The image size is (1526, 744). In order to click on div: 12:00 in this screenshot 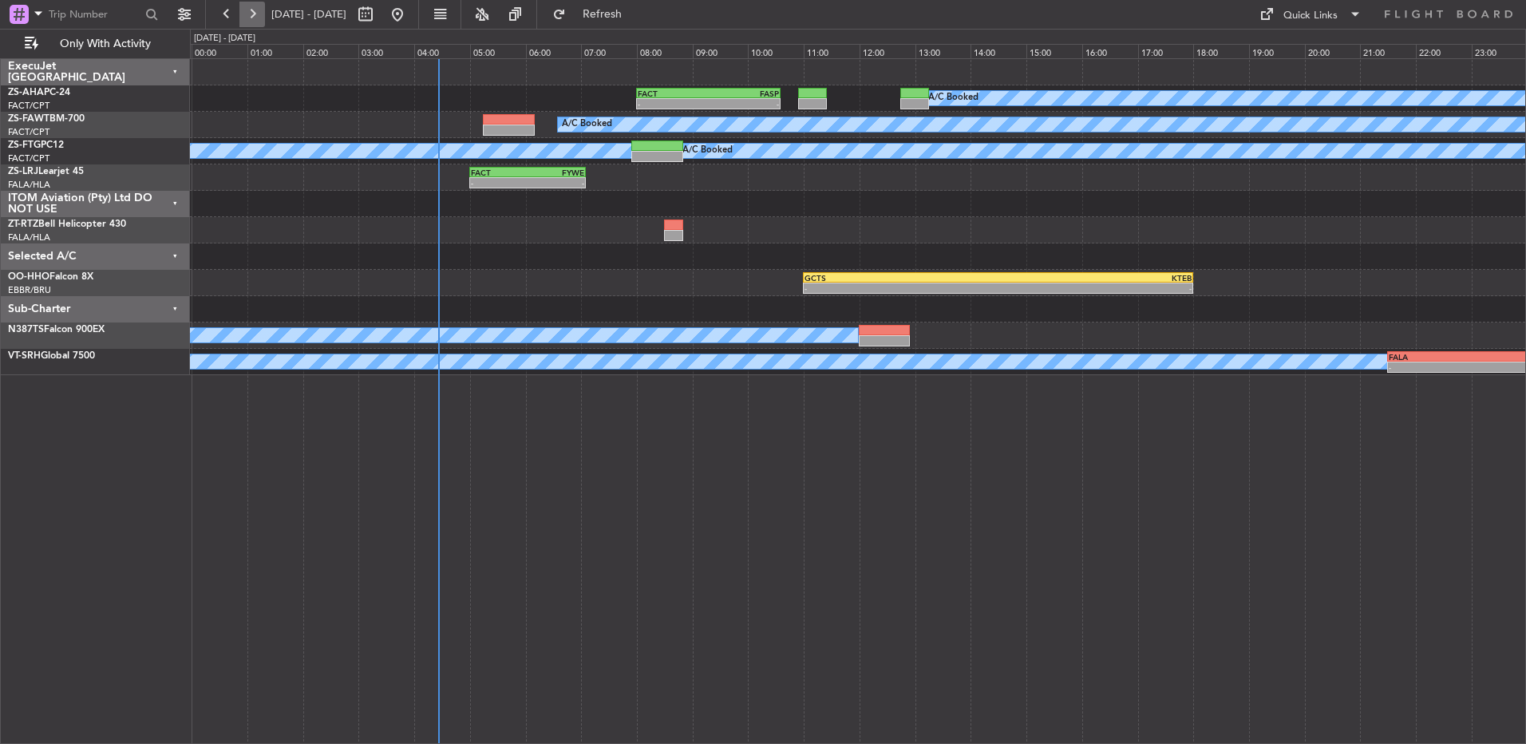, I will do `click(888, 51)`.